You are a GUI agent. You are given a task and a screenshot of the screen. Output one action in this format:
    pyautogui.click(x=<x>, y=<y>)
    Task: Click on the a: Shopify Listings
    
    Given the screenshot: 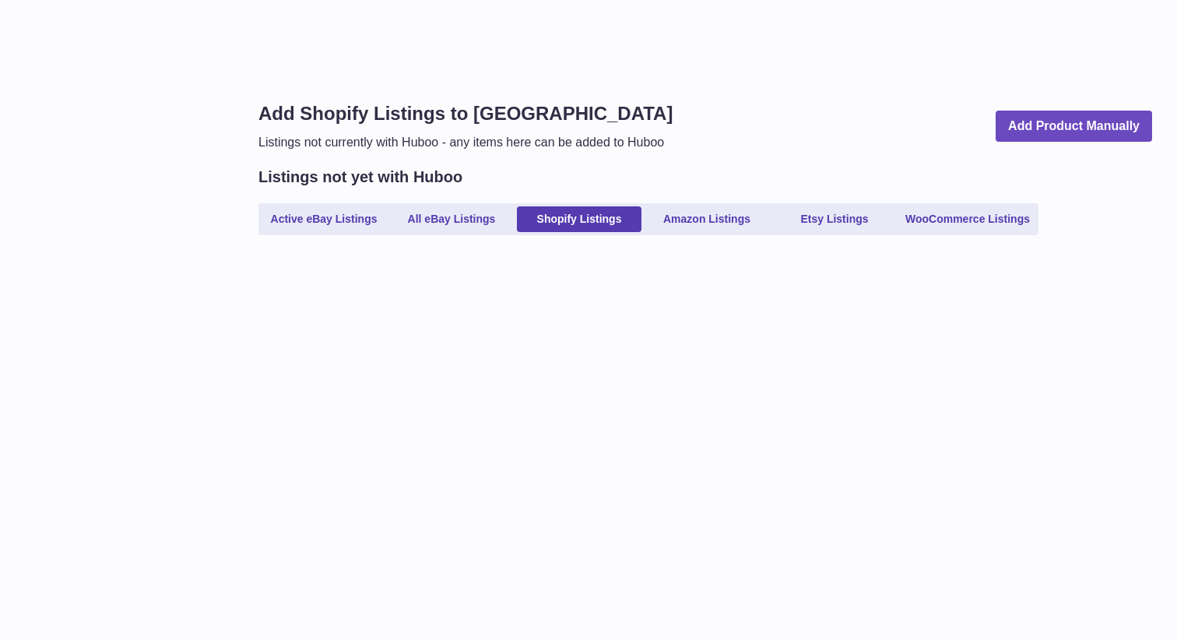 What is the action you would take?
    pyautogui.click(x=579, y=219)
    